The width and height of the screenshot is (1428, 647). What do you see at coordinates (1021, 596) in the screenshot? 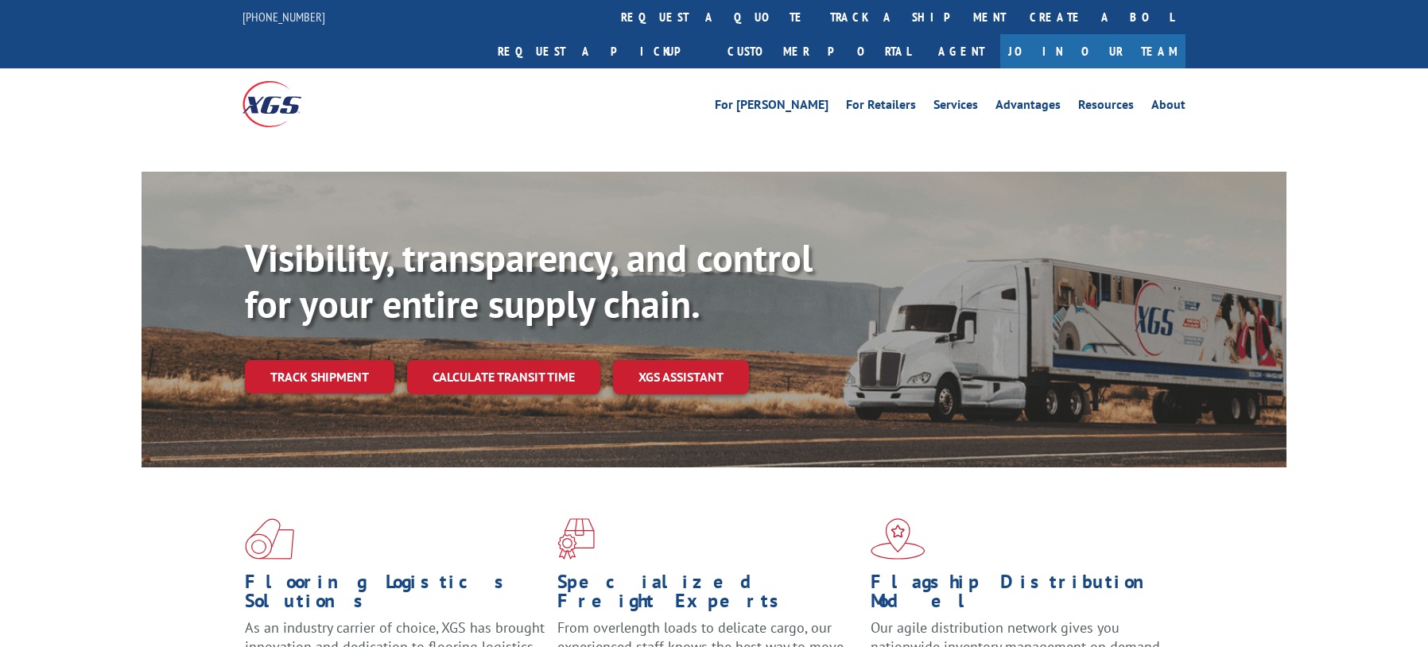
I see `h1: Flagship Distribution Model` at bounding box center [1021, 596].